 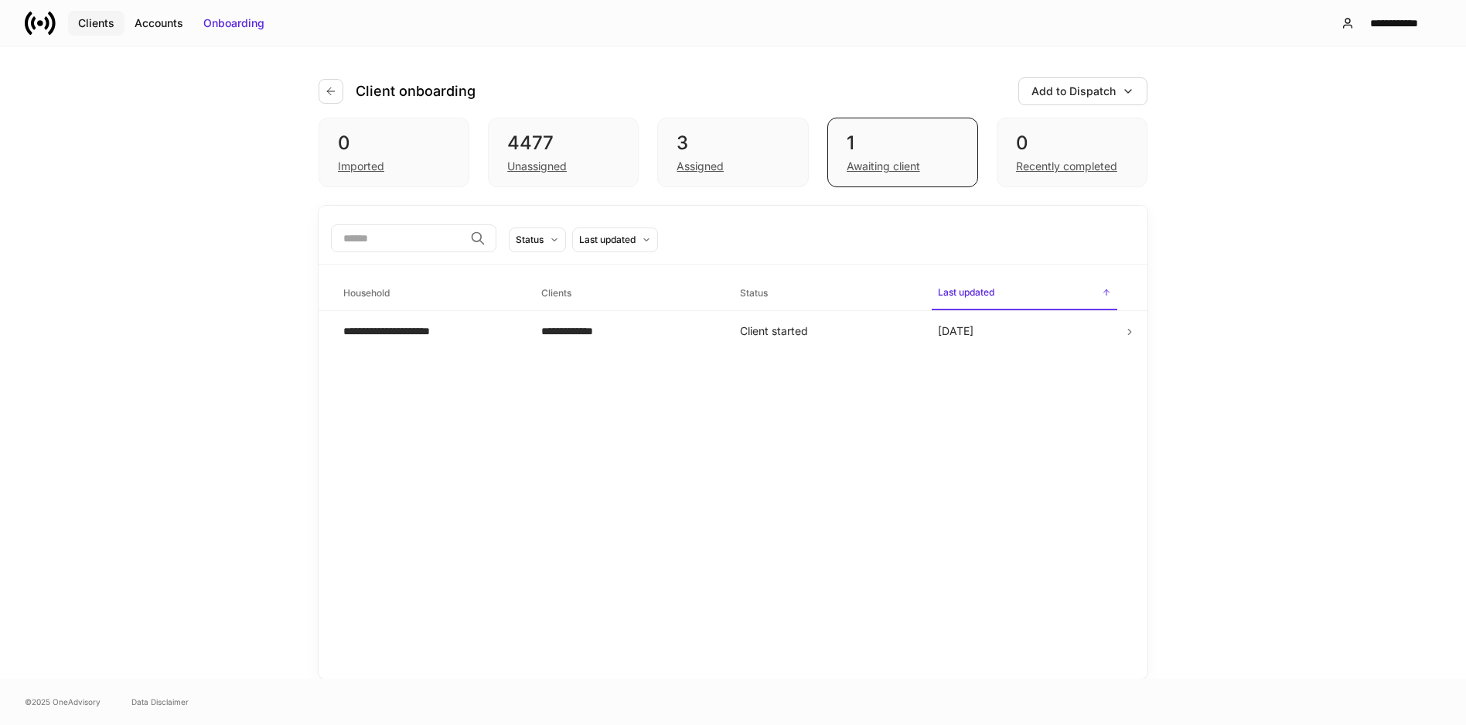 I want to click on button: Last updated, so click(x=615, y=240).